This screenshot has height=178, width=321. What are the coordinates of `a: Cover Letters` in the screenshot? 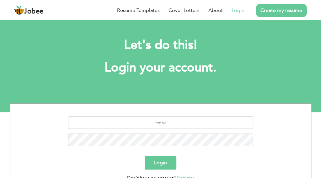 It's located at (184, 10).